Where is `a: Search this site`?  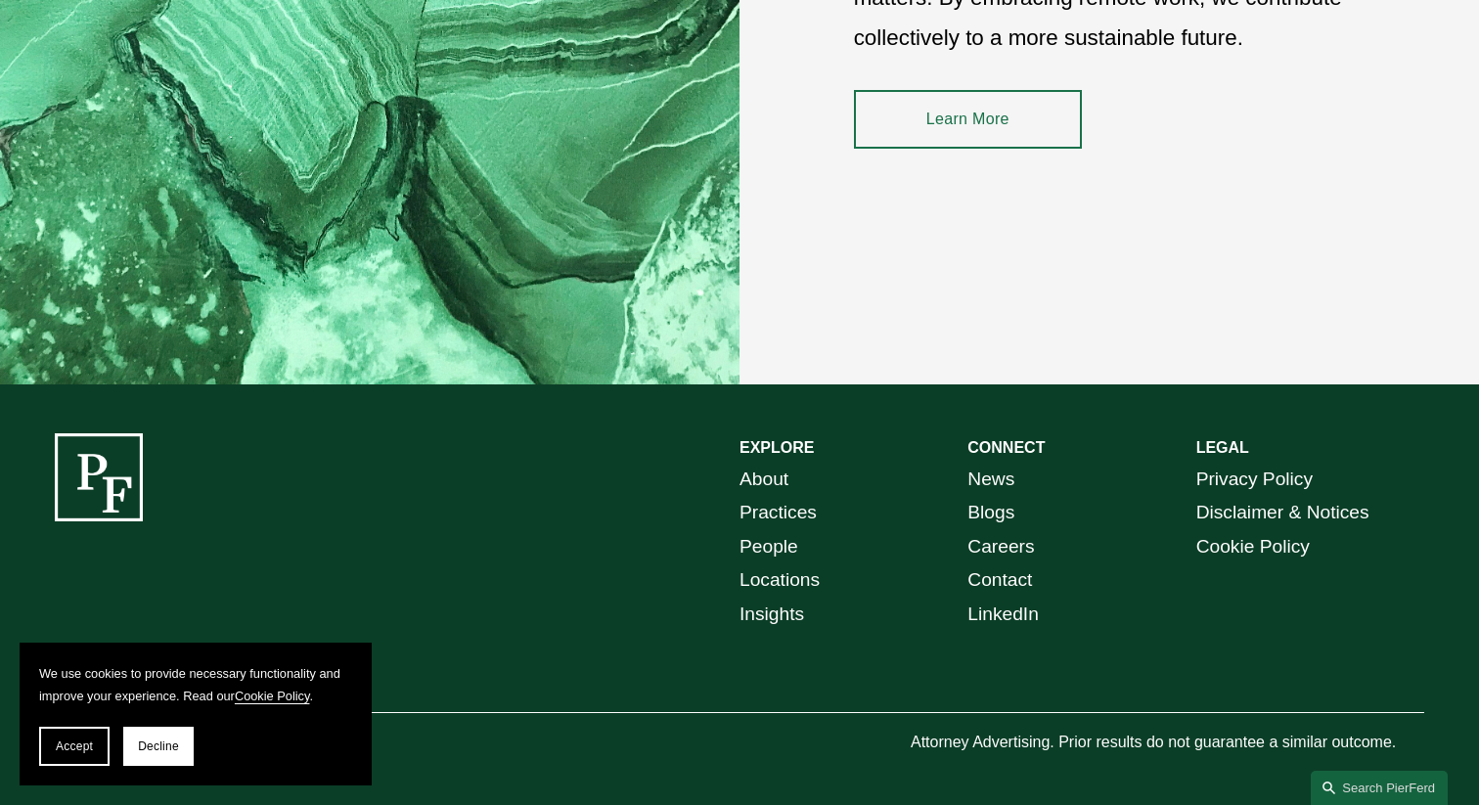 a: Search this site is located at coordinates (1379, 787).